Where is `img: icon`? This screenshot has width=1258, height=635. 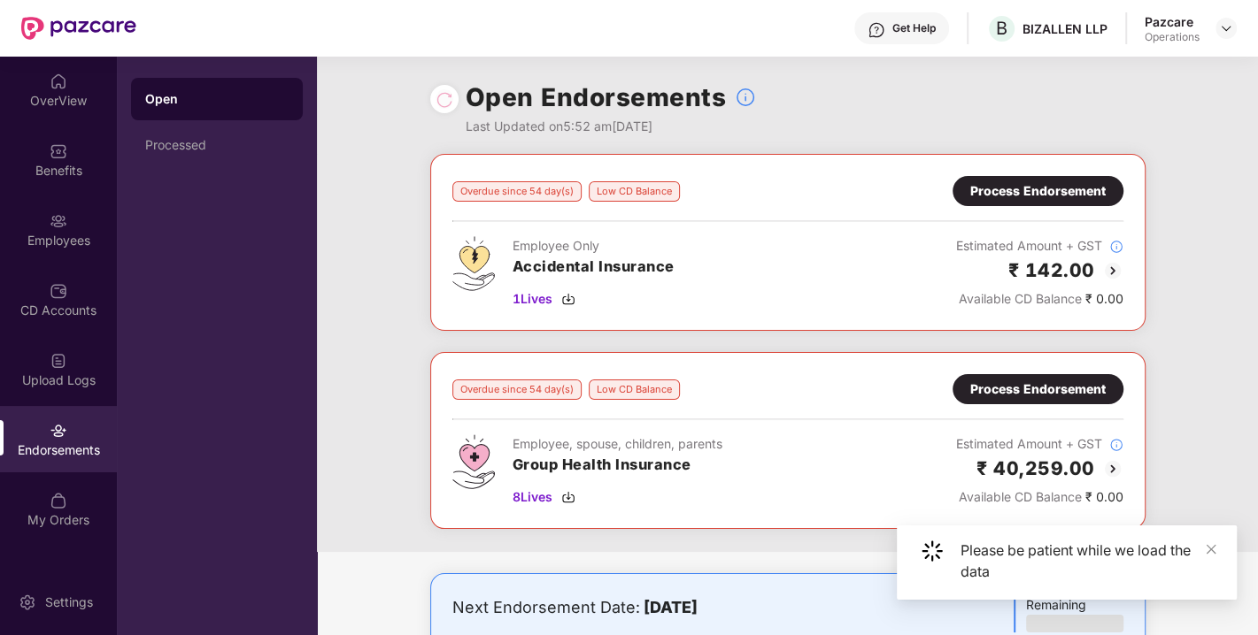 img: icon is located at coordinates (932, 551).